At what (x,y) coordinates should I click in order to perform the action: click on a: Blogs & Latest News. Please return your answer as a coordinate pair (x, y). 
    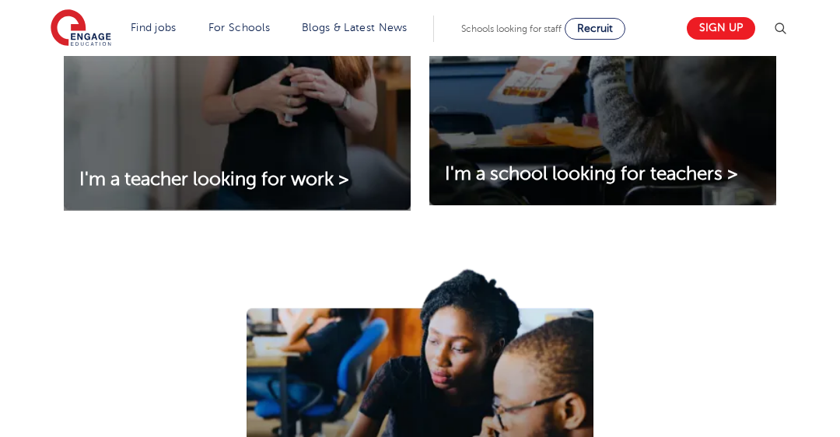
    Looking at the image, I should click on (355, 27).